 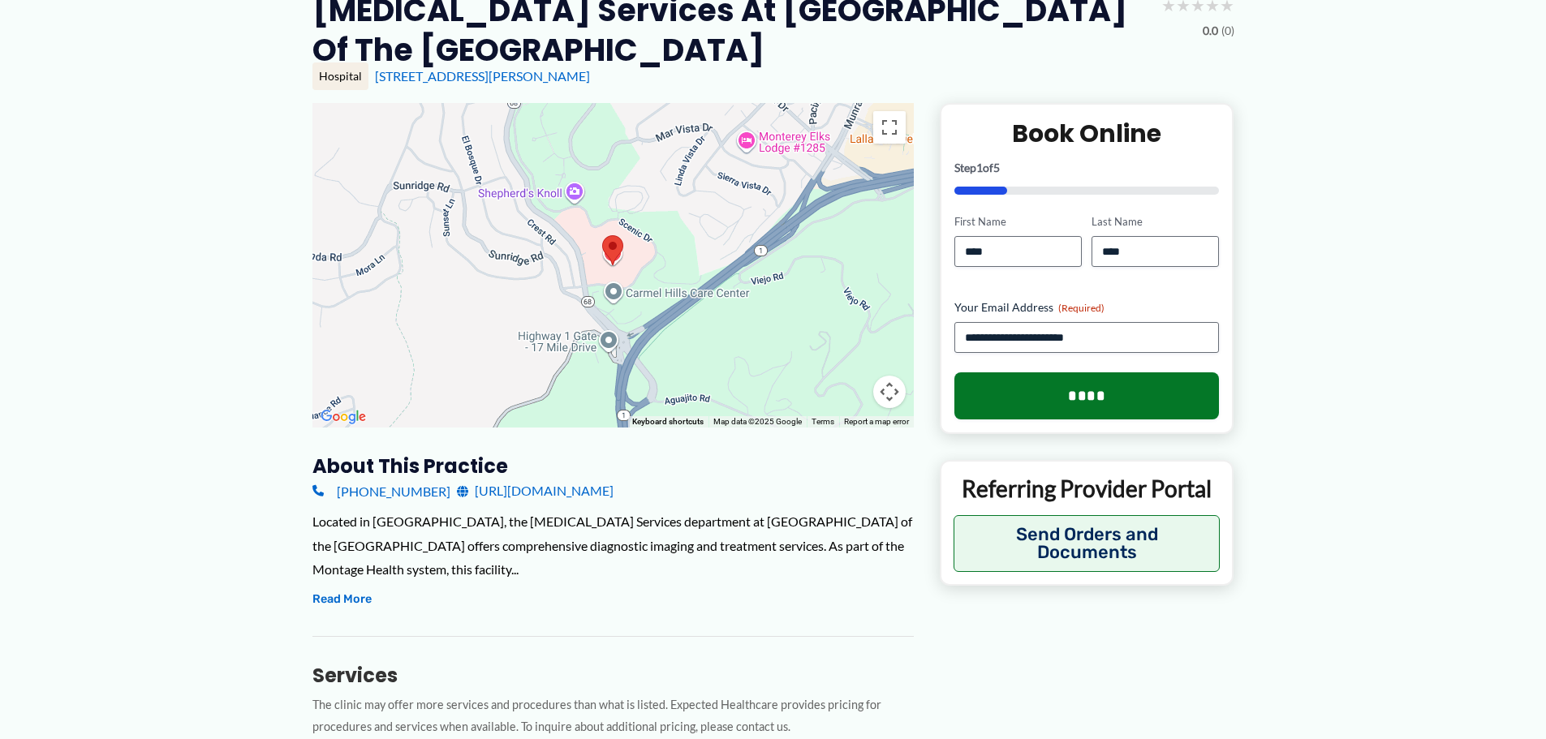 I want to click on button: Read More, so click(x=342, y=600).